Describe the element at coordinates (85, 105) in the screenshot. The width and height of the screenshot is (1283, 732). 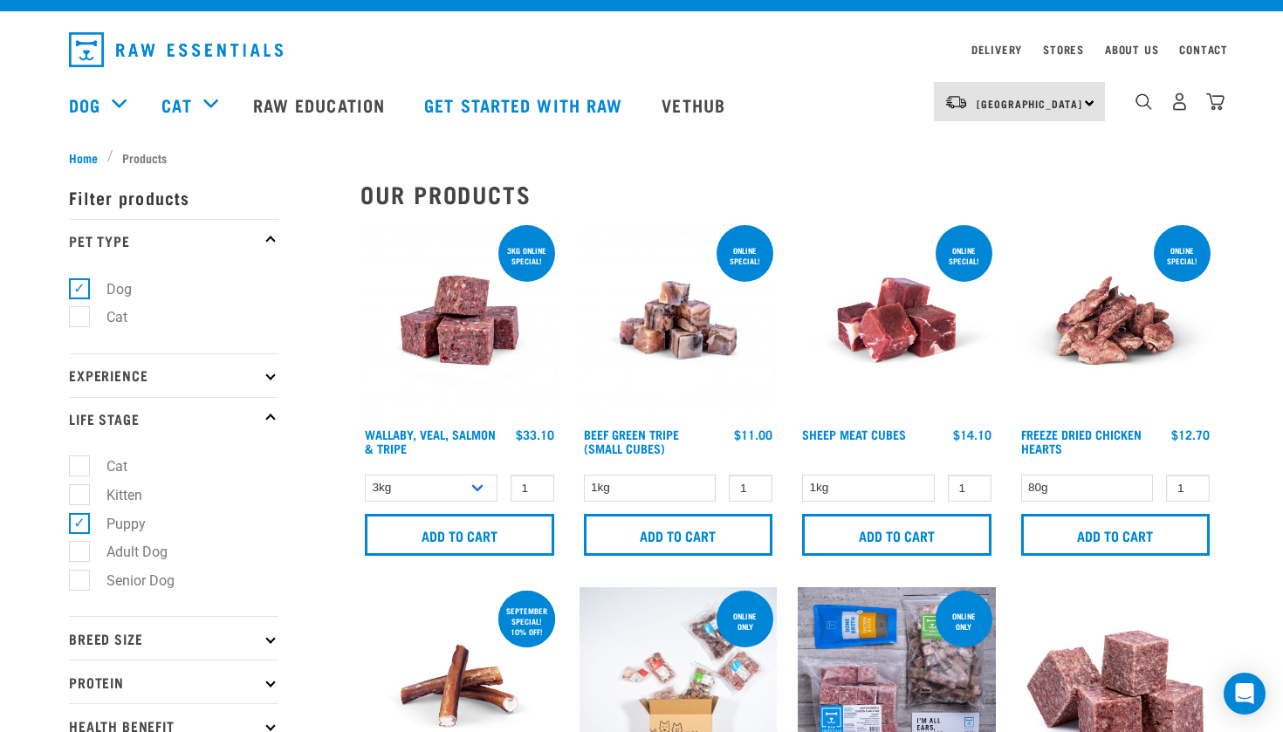
I see `a: Dog` at that location.